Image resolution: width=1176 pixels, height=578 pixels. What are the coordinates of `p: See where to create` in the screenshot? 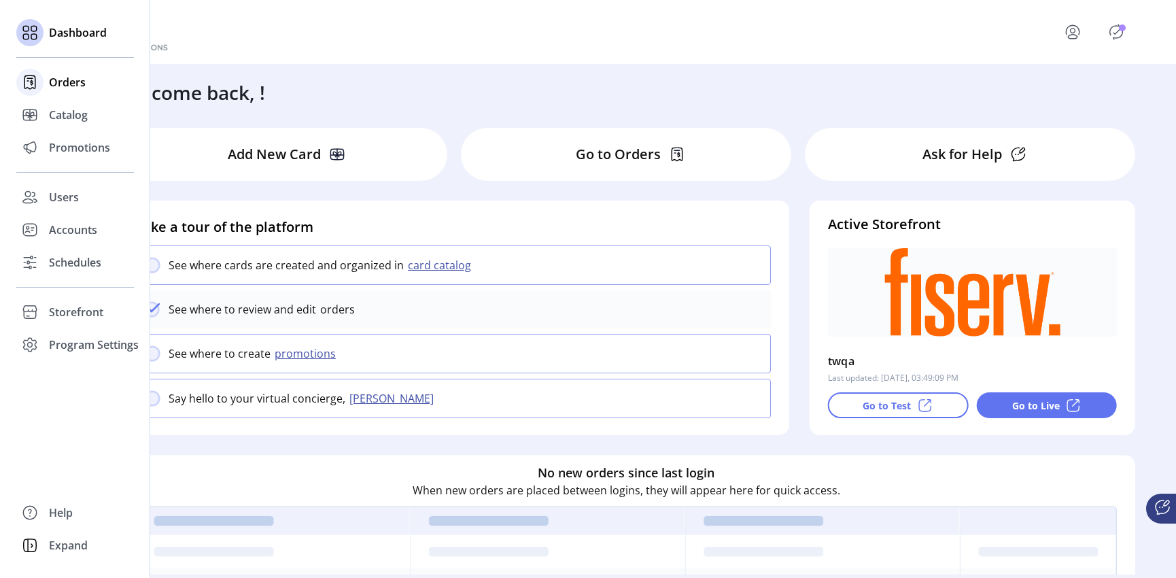 It's located at (219, 353).